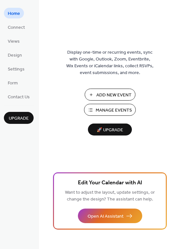 This screenshot has width=181, height=249. Describe the element at coordinates (110, 183) in the screenshot. I see `span: Edit Your Calendar with AI` at that location.